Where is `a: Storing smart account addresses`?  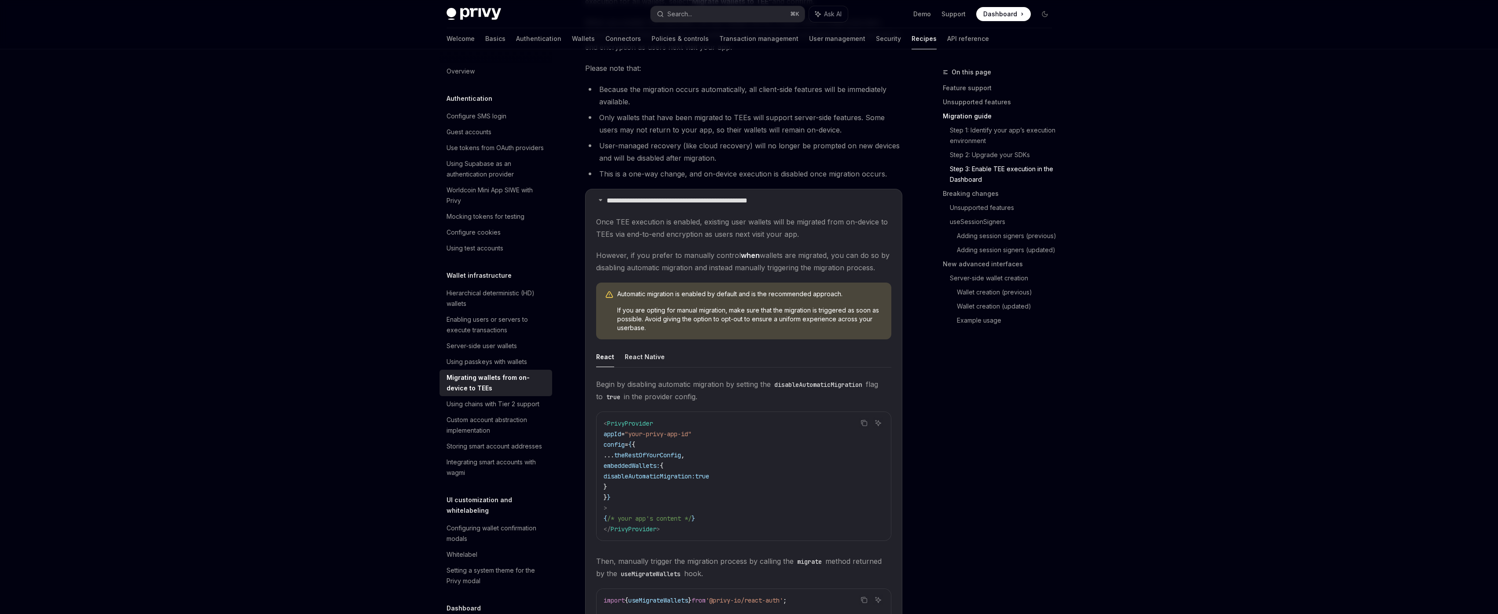 a: Storing smart account addresses is located at coordinates (496, 446).